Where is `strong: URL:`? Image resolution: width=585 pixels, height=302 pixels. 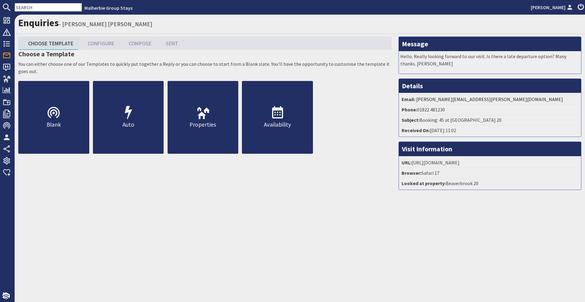
strong: URL: is located at coordinates (407, 163).